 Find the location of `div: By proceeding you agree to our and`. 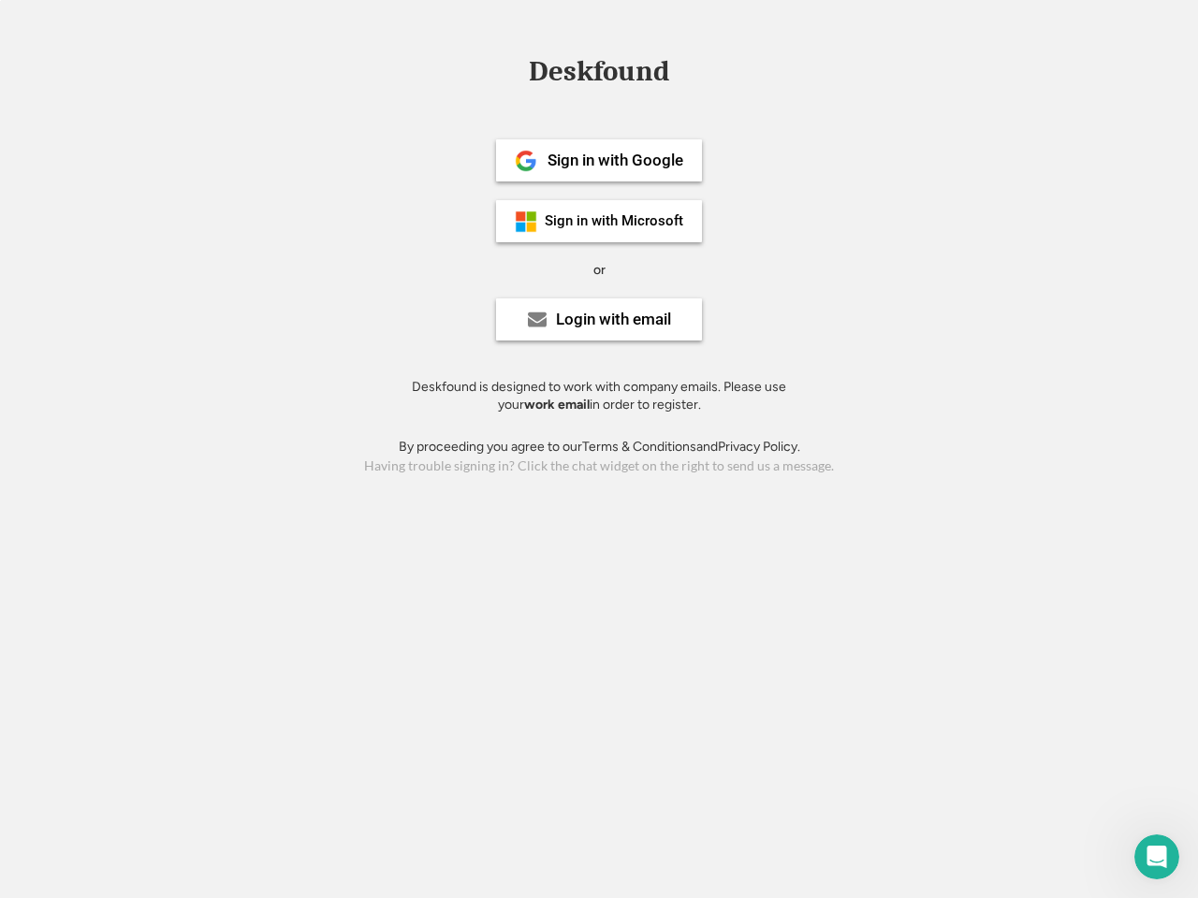

div: By proceeding you agree to our and is located at coordinates (599, 447).